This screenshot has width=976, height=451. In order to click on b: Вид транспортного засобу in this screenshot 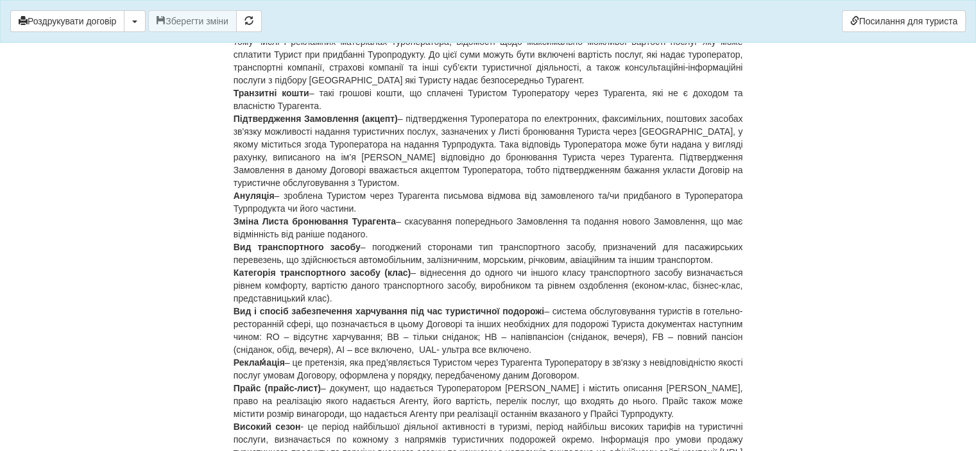, I will do `click(297, 247)`.